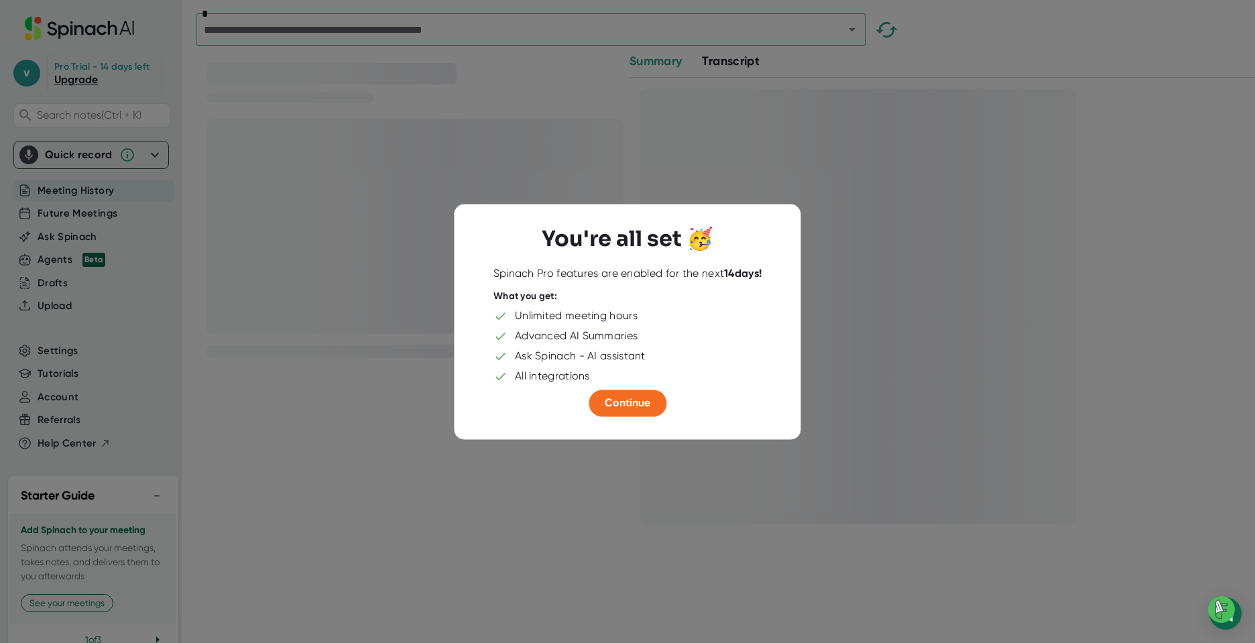 This screenshot has height=643, width=1255. Describe the element at coordinates (580, 356) in the screenshot. I see `div: Ask Spinach - AI assistant` at that location.